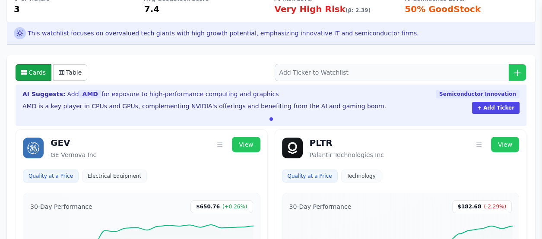 Image resolution: width=542 pixels, height=239 pixels. I want to click on p: GE Vernova Inc, so click(155, 155).